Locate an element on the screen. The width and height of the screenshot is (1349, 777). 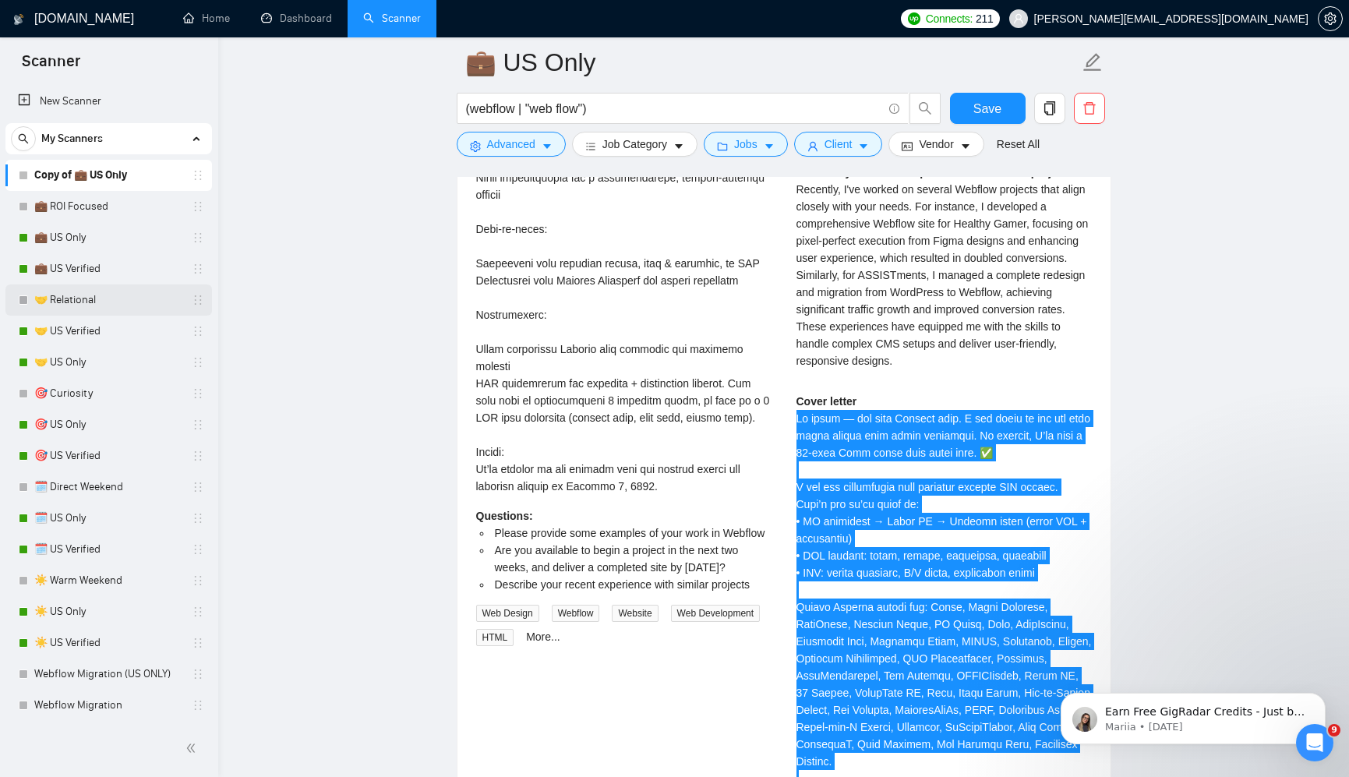
span: Save is located at coordinates (987, 108).